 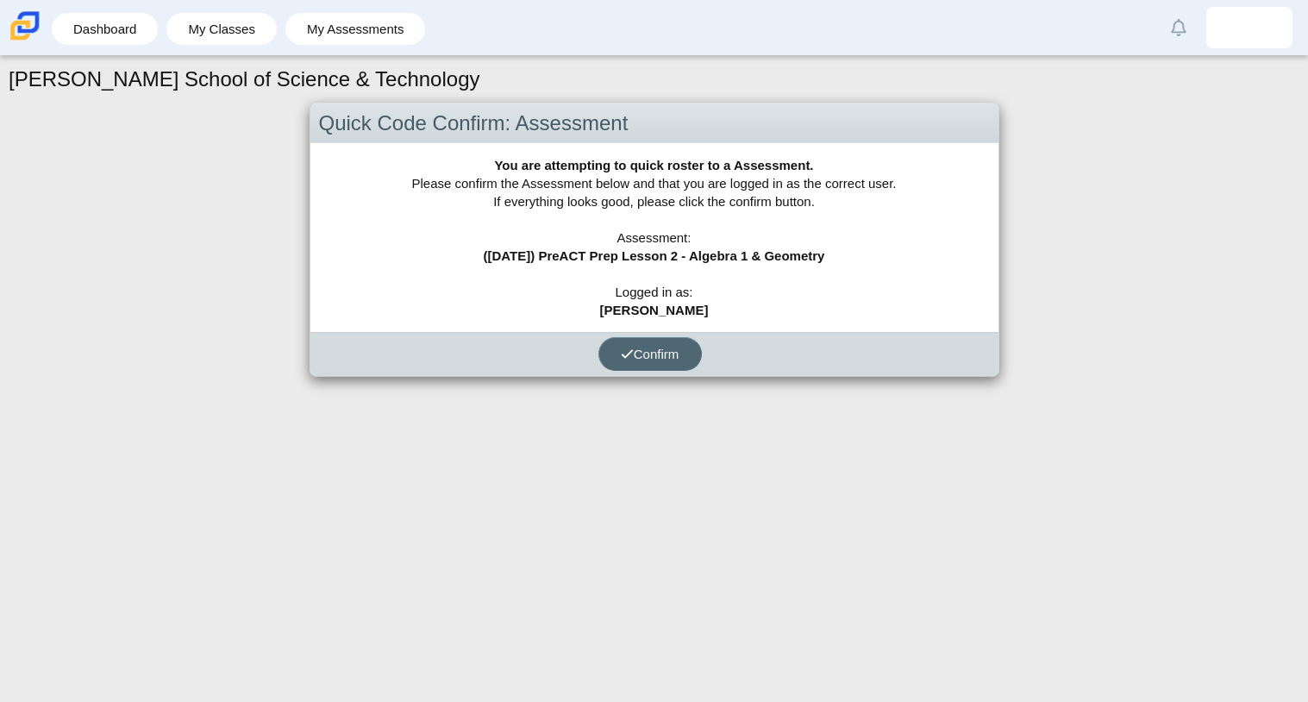 What do you see at coordinates (355, 28) in the screenshot?
I see `a: My Assessments` at bounding box center [355, 28].